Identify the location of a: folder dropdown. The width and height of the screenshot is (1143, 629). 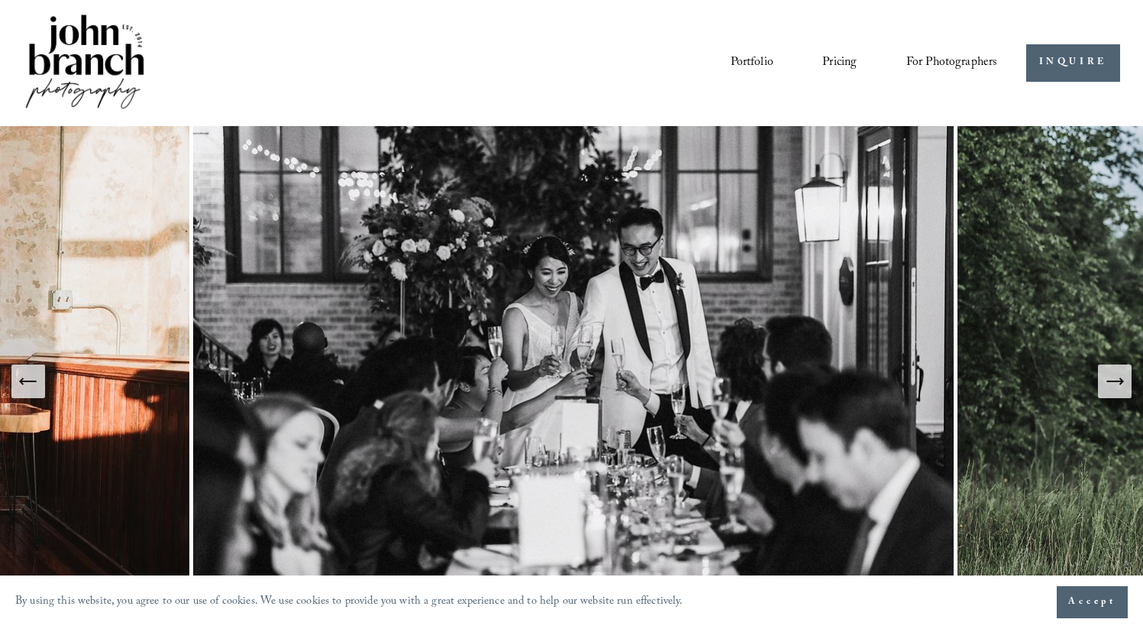
(952, 63).